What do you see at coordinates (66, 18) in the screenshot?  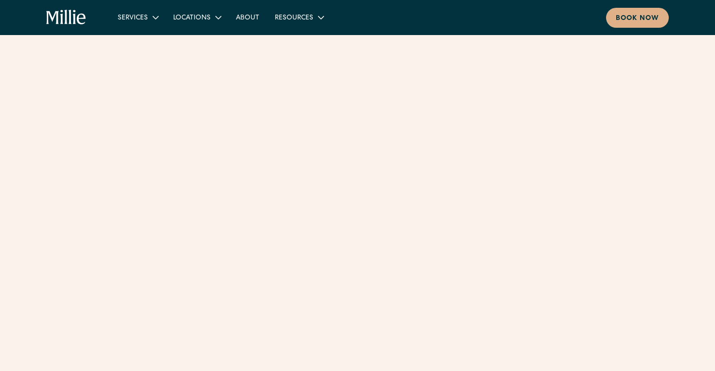 I see `a: home` at bounding box center [66, 18].